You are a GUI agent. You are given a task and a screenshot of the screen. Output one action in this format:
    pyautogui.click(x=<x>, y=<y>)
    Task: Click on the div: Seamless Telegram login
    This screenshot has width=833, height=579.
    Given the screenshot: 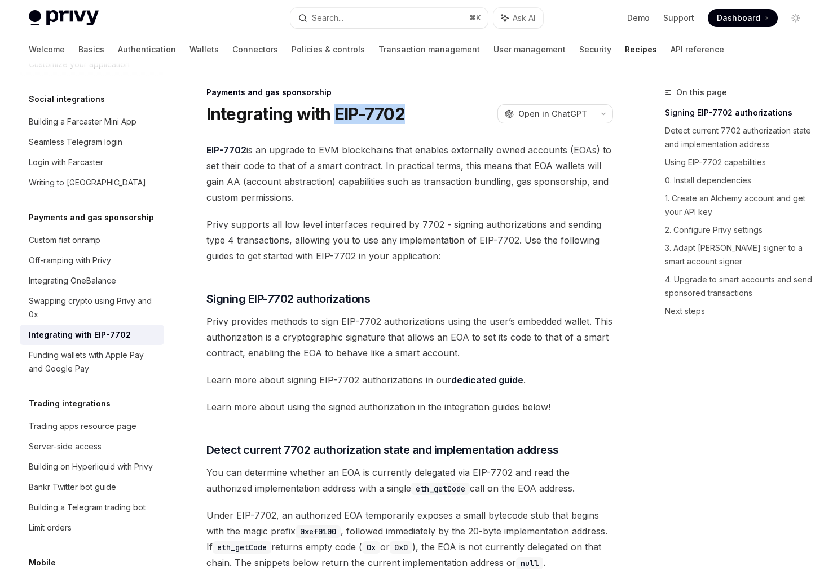 What is the action you would take?
    pyautogui.click(x=76, y=142)
    